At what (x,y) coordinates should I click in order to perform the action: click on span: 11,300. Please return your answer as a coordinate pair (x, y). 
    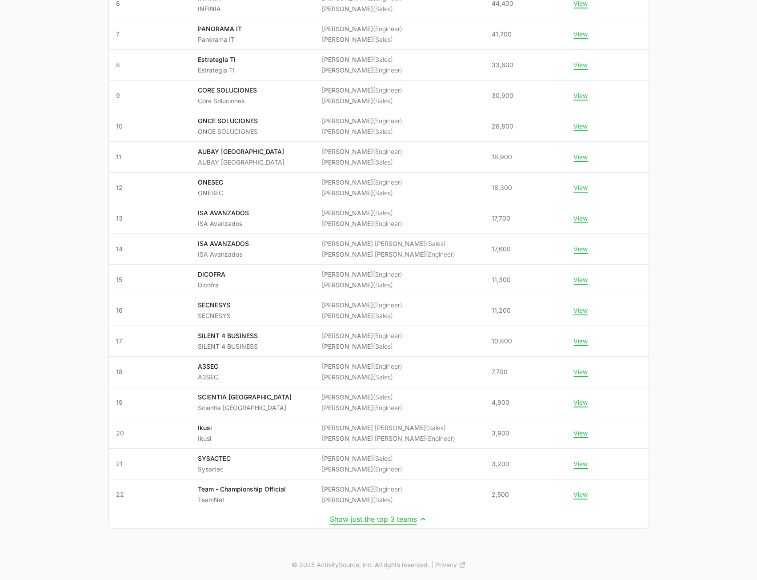
    Looking at the image, I should click on (501, 280).